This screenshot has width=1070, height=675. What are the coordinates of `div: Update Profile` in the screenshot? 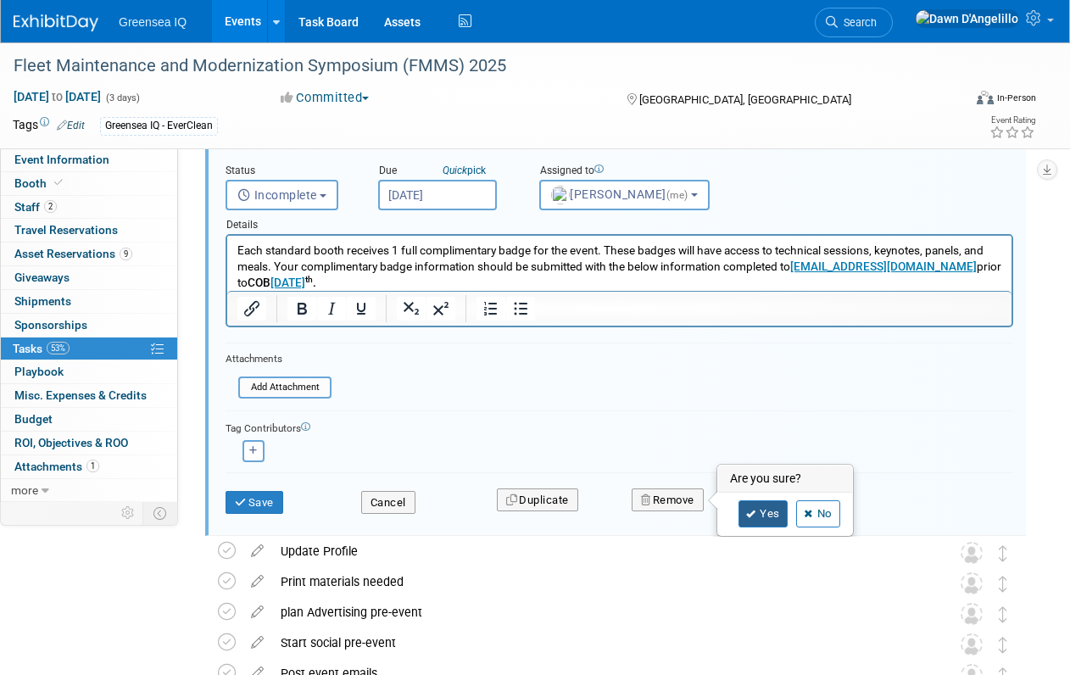 It's located at (600, 551).